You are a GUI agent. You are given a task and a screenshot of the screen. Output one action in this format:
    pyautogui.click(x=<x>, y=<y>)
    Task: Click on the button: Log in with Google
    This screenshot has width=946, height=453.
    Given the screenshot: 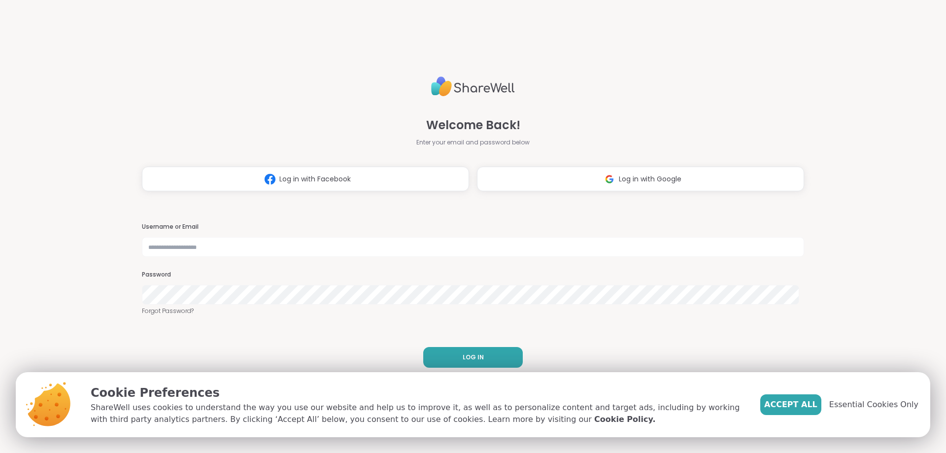 What is the action you would take?
    pyautogui.click(x=640, y=179)
    